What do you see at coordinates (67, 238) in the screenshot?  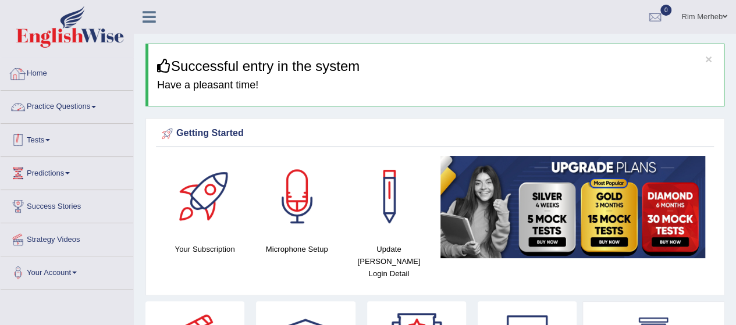 I see `a: Strategy Videos` at bounding box center [67, 238].